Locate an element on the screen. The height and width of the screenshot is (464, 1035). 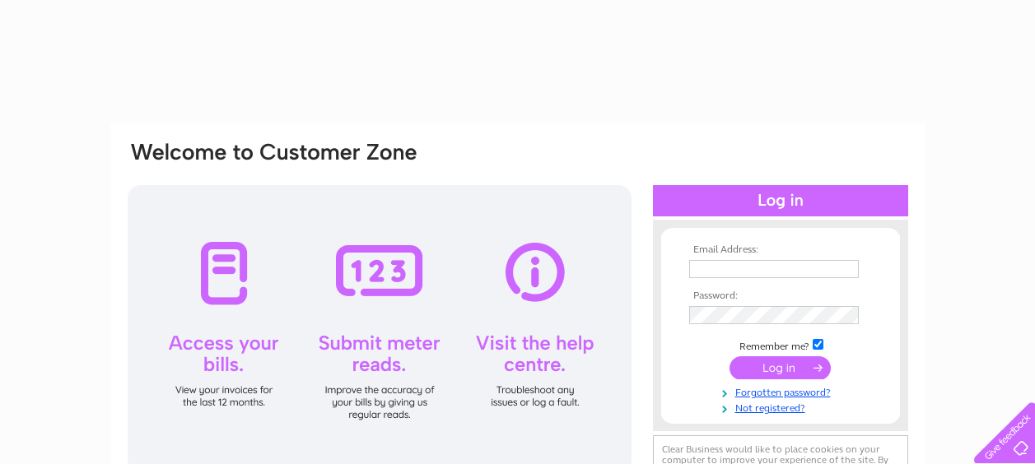
th: Email Address: is located at coordinates (780, 250).